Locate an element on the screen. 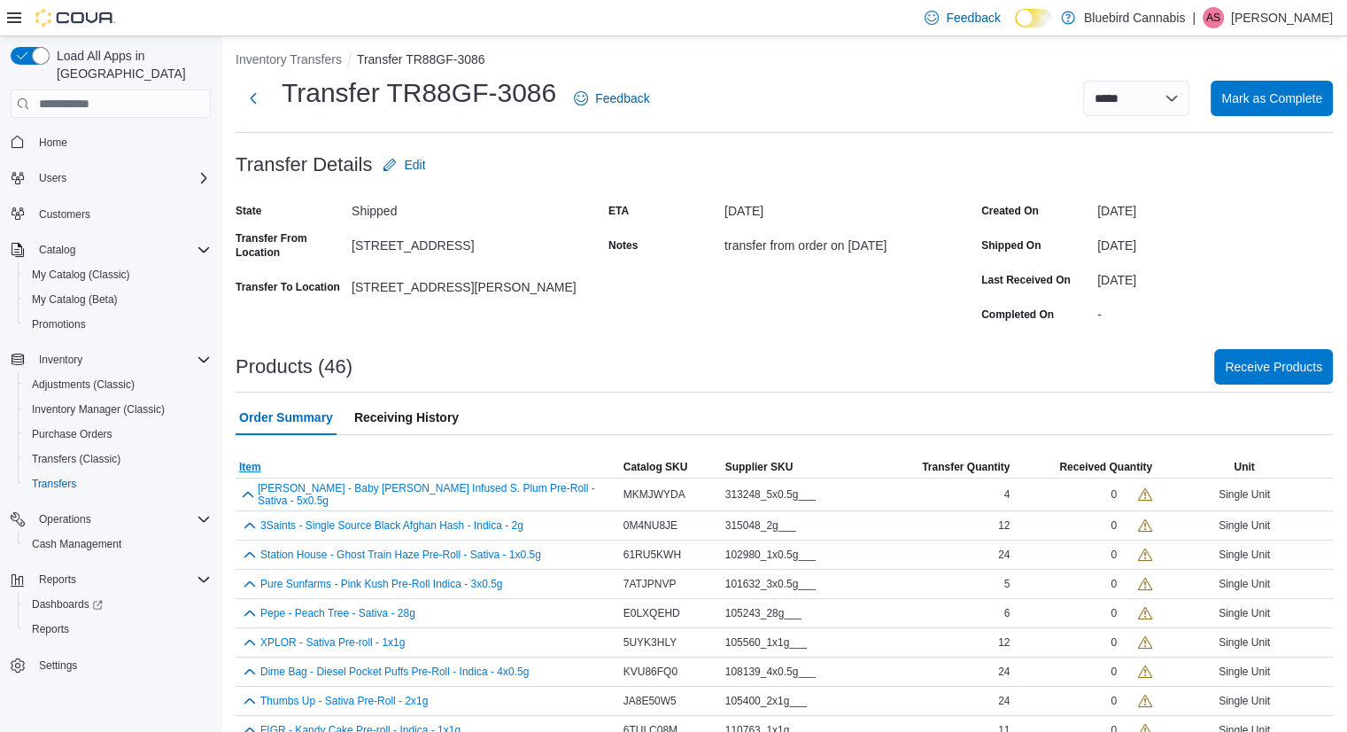  span: 61RU5KWH is located at coordinates (652, 555).